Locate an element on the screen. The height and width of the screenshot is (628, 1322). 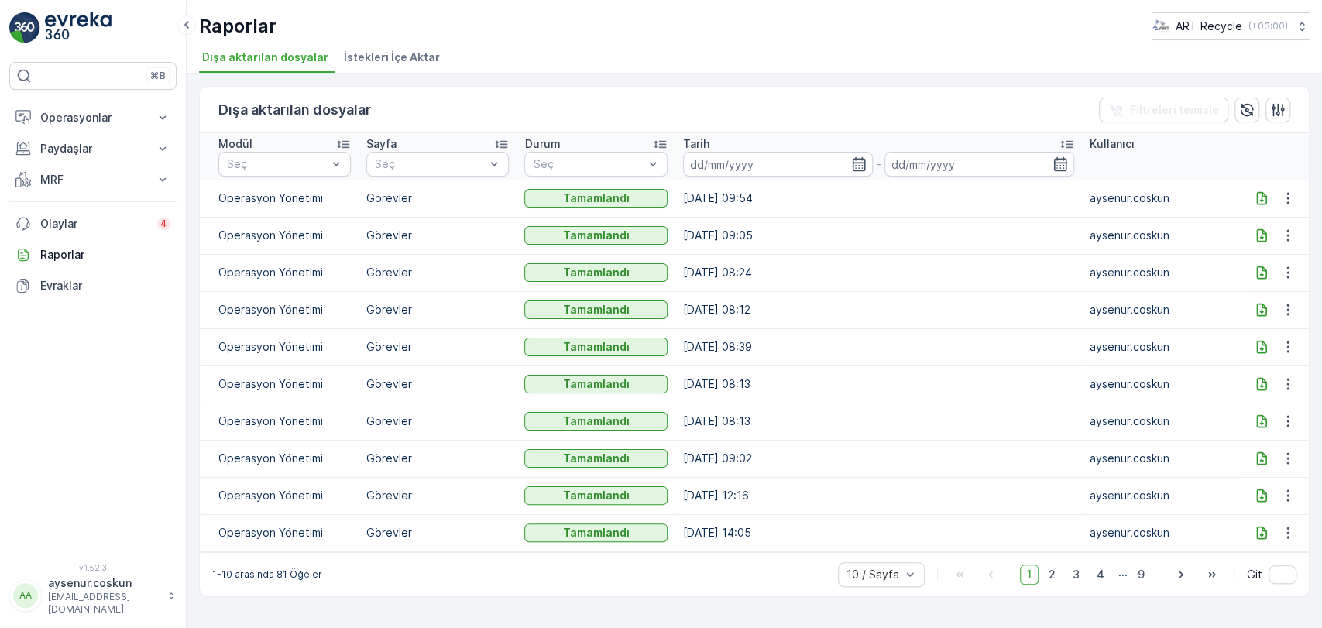
span: v 1.52.3 is located at coordinates (93, 568).